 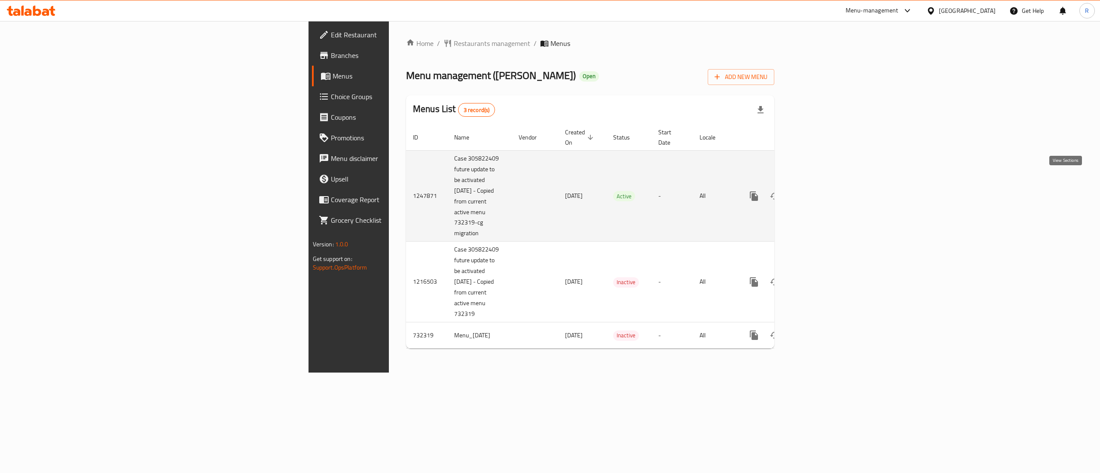 What do you see at coordinates (408, 159) in the screenshot?
I see `span: Menu disclaimer` at bounding box center [408, 159].